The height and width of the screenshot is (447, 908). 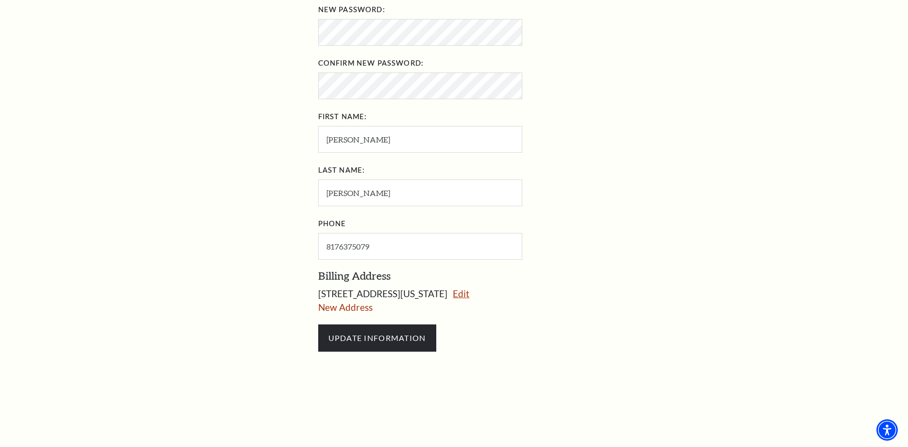 What do you see at coordinates (888, 430) in the screenshot?
I see `div: Accessibility Menu` at bounding box center [888, 430].